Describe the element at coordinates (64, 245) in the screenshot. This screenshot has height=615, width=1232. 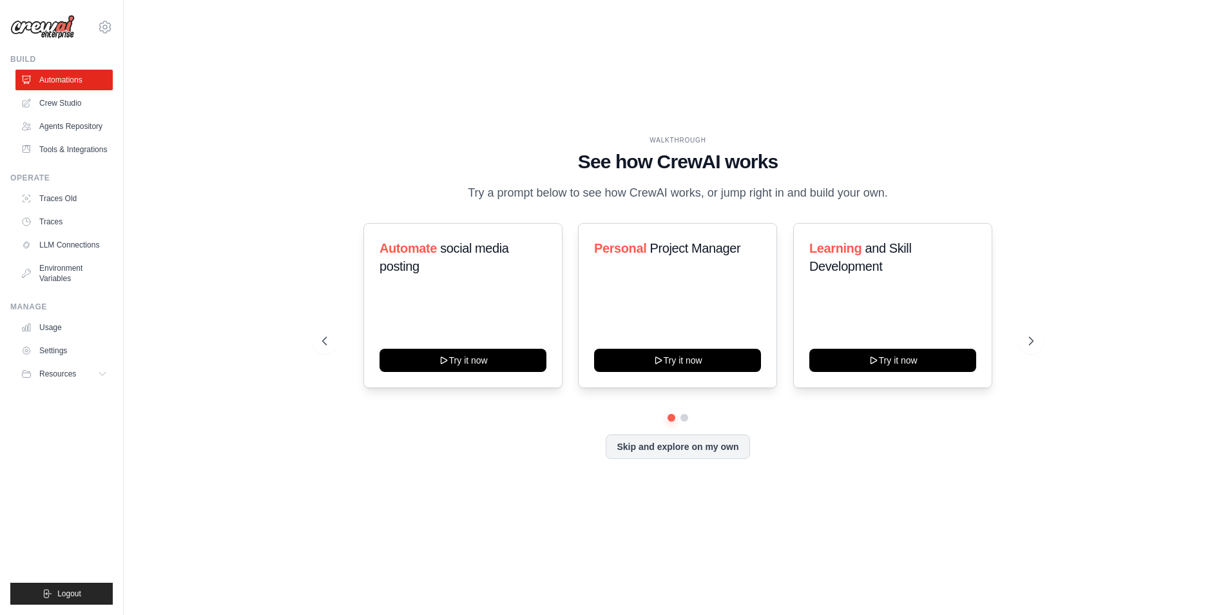
I see `a: LLM Connections` at that location.